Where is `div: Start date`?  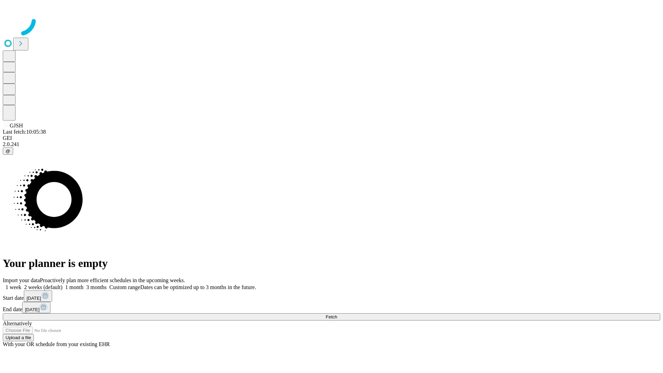
div: Start date is located at coordinates (332, 296).